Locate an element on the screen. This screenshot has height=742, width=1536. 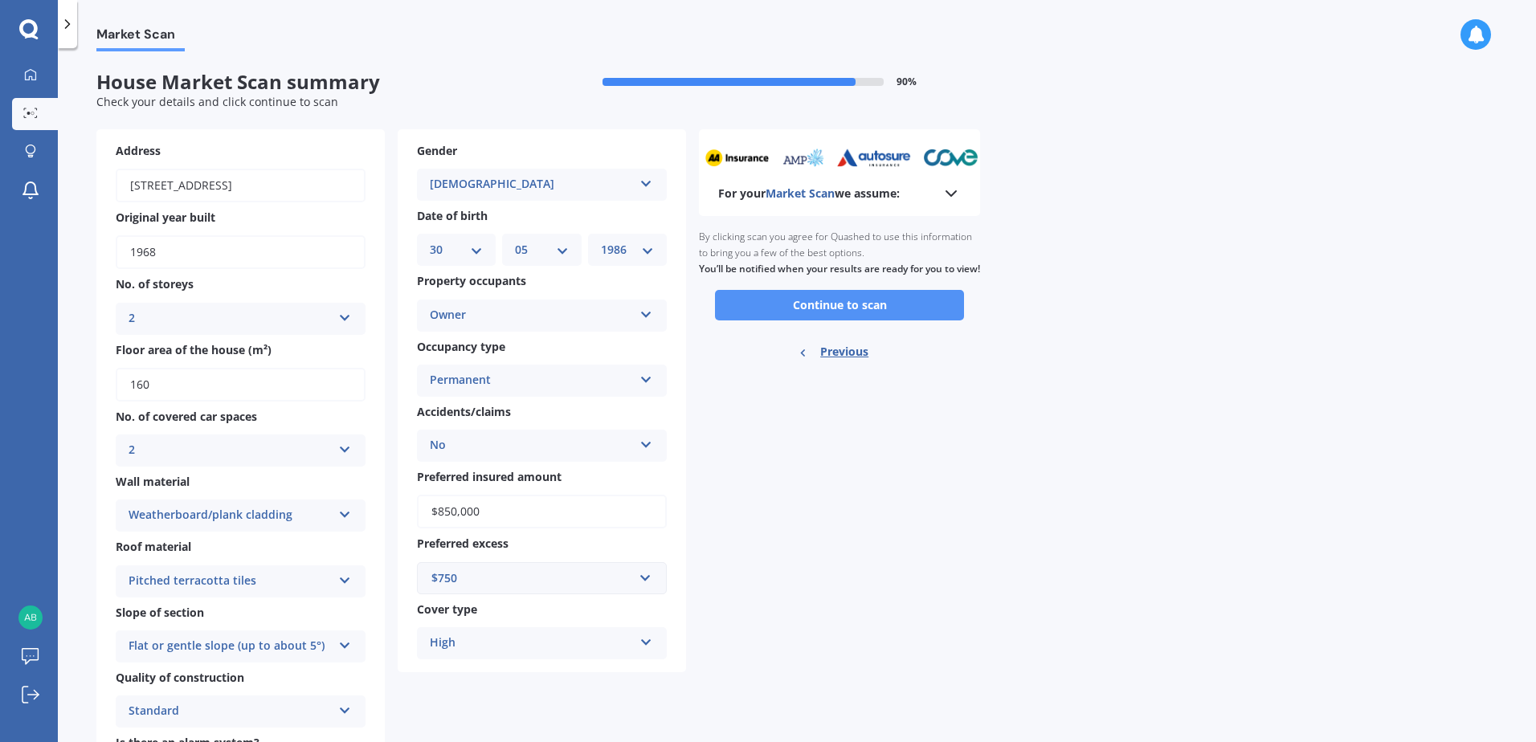
span: Check your details and click continue to scan is located at coordinates (217, 101).